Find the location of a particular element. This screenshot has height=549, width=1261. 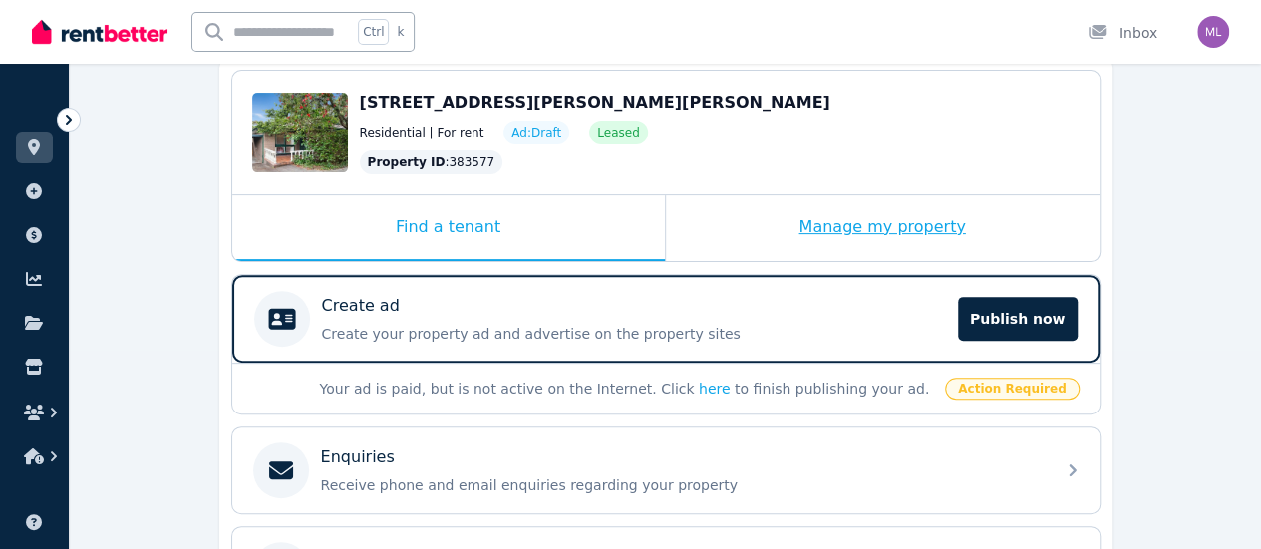

a: EnquiriesReceive phone and email enquiries regarding your property is located at coordinates (666, 471).